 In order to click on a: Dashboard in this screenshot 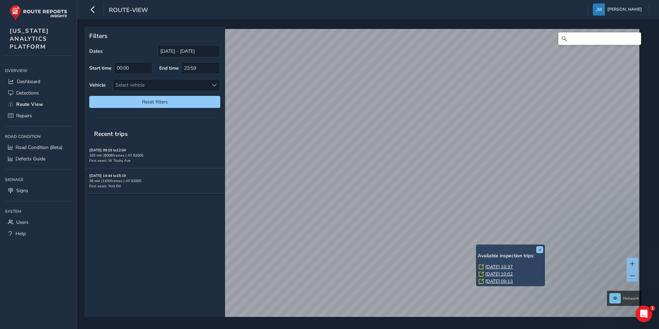, I will do `click(38, 81)`.